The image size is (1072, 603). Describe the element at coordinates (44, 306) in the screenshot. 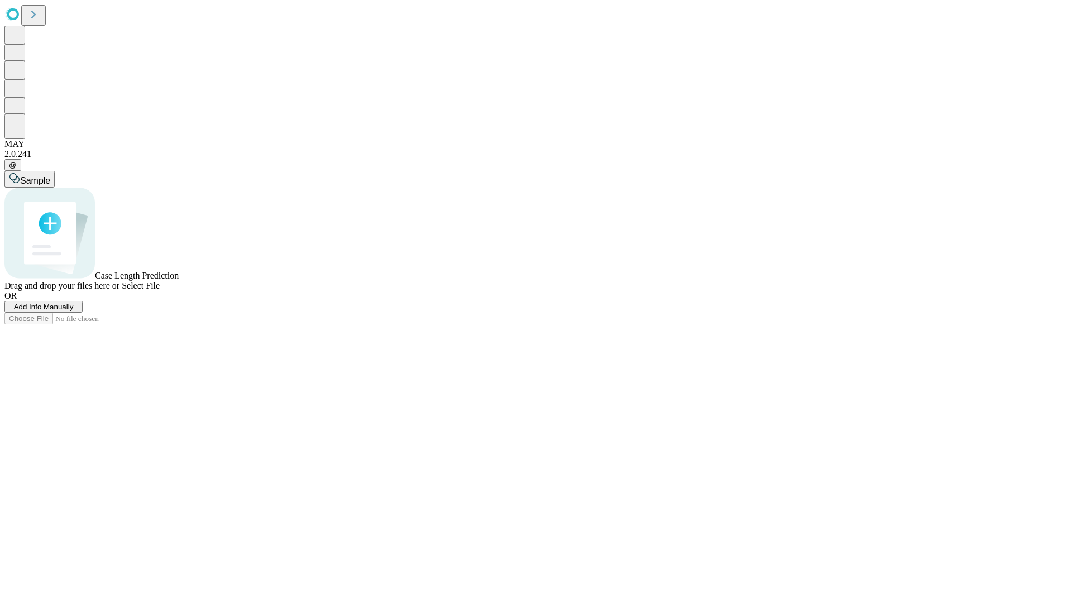

I see `button: Add Info Manually` at that location.